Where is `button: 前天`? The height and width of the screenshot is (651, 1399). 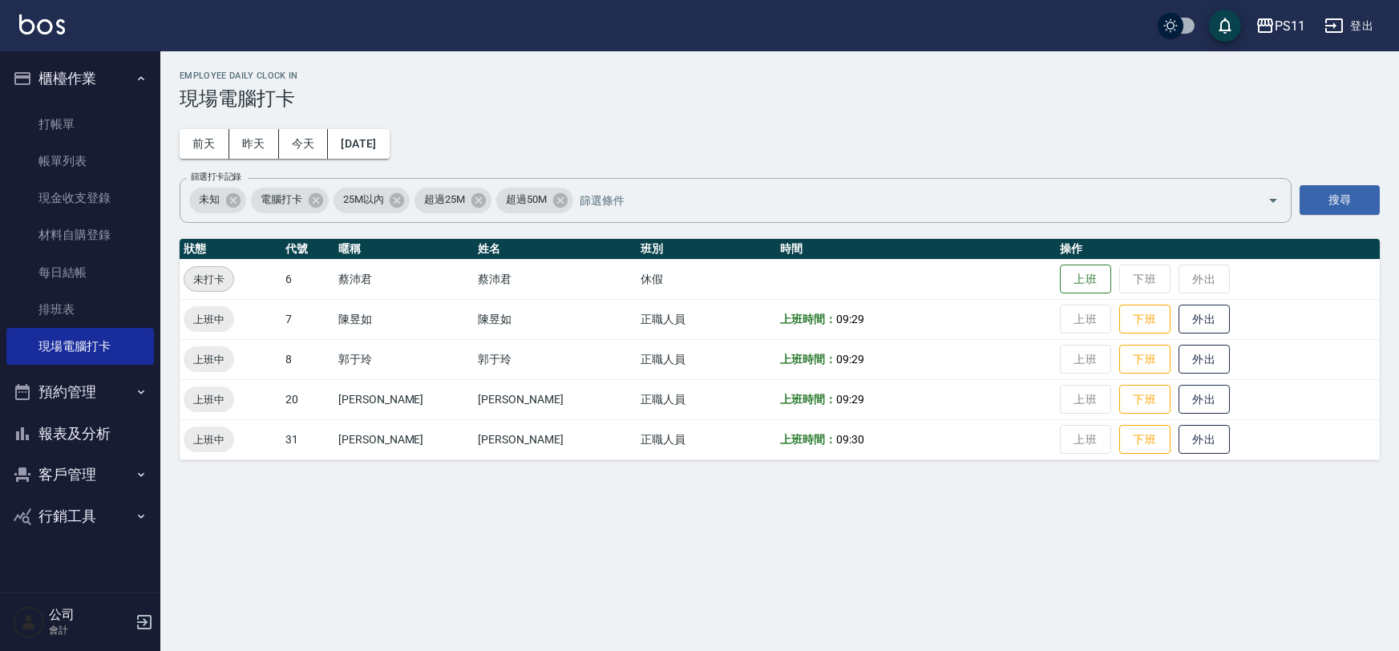 button: 前天 is located at coordinates (204, 143).